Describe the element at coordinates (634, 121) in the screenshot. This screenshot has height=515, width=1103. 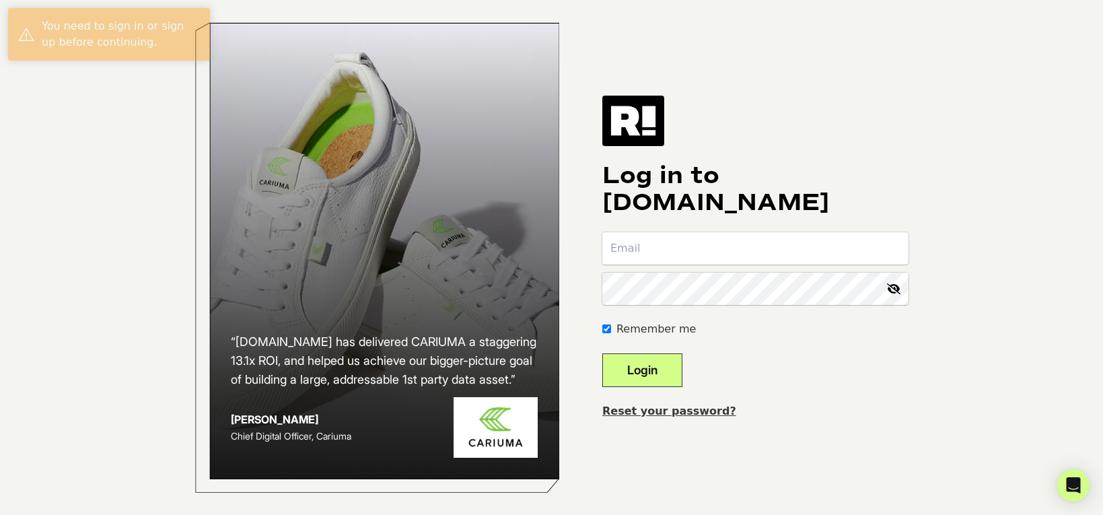
I see `img: Retention.com` at that location.